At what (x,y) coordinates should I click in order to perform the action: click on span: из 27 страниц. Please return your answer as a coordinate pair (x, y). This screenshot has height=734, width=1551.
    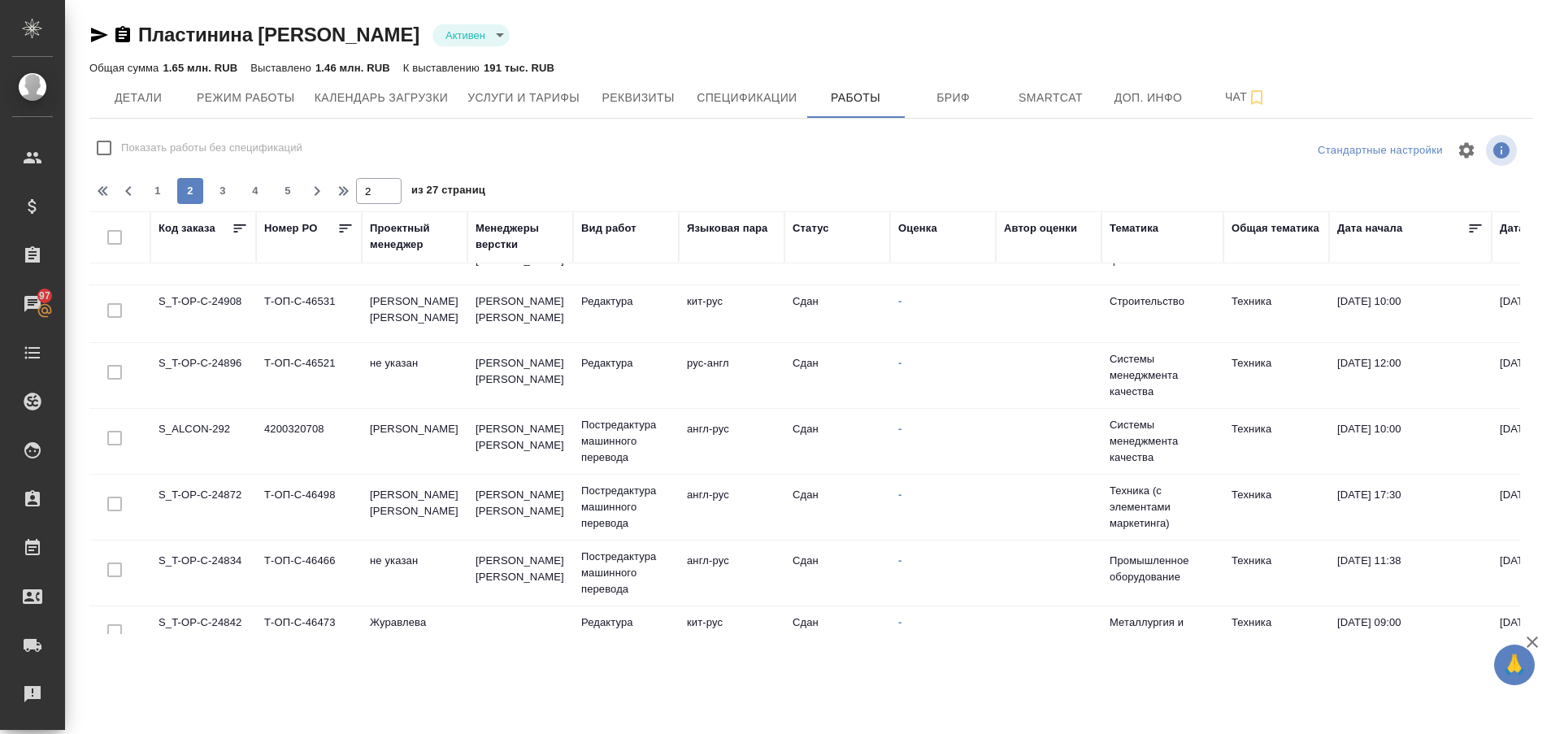
    Looking at the image, I should click on (448, 192).